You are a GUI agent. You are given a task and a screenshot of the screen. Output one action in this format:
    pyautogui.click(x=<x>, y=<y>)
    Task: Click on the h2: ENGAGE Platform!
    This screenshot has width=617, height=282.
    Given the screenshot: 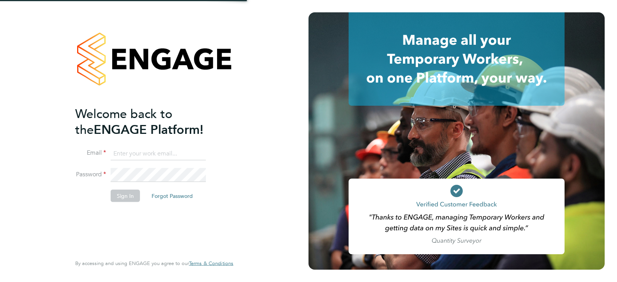 What is the action you would take?
    pyautogui.click(x=151, y=122)
    